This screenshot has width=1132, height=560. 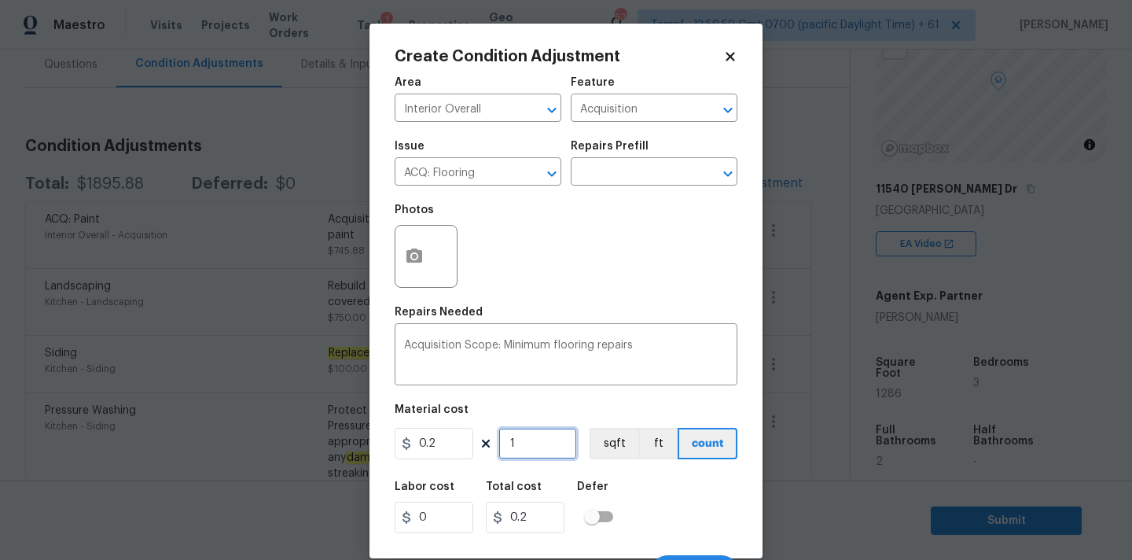 I want to click on button: sqft, so click(x=614, y=443).